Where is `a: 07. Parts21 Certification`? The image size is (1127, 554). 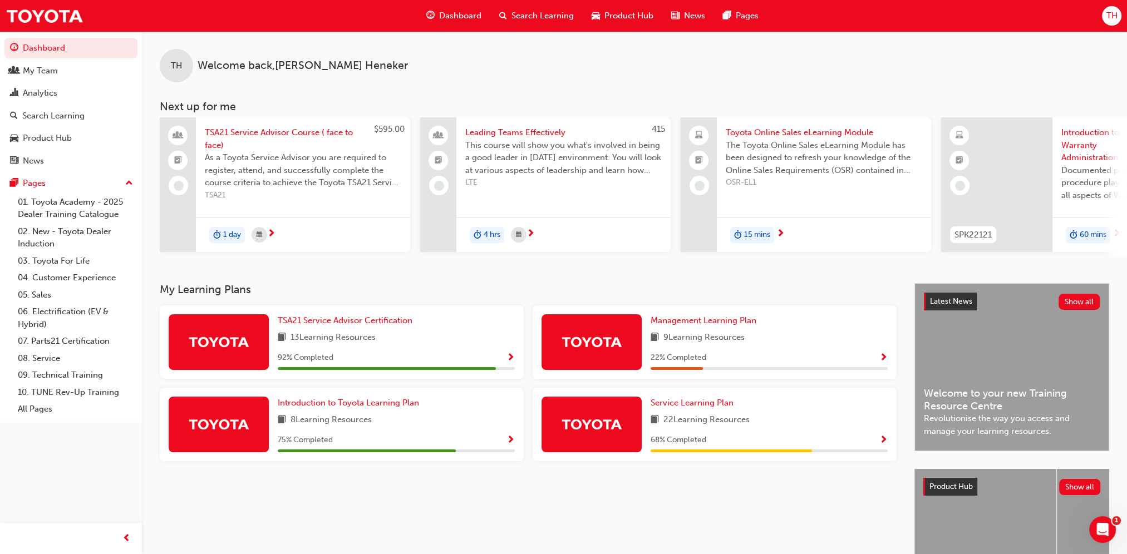 a: 07. Parts21 Certification is located at coordinates (75, 341).